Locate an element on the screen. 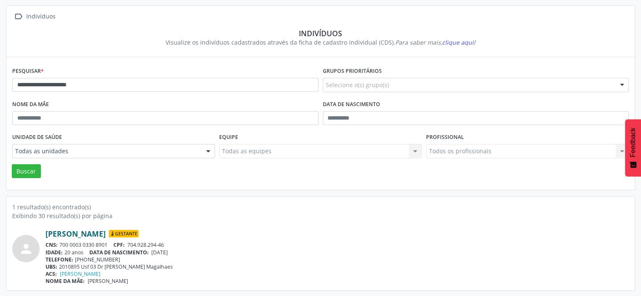 Image resolution: width=641 pixels, height=296 pixels. div: 20 anos is located at coordinates (337, 252).